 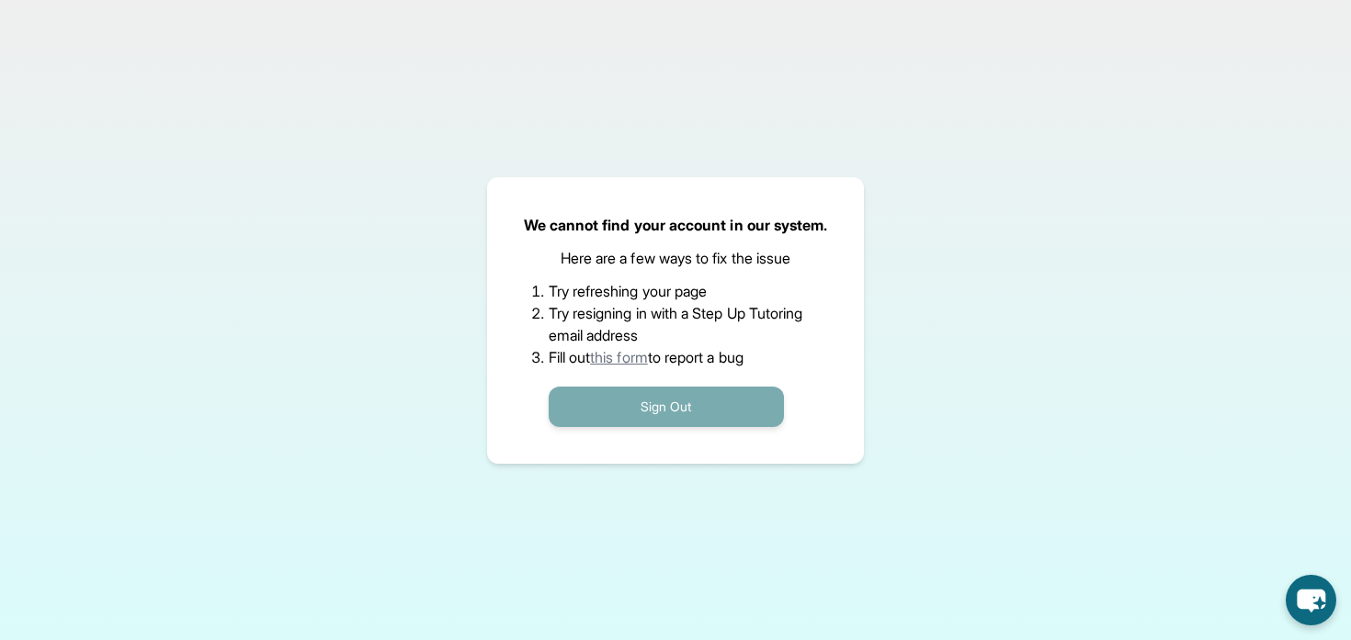 I want to click on li: Try refreshing your page, so click(x=675, y=291).